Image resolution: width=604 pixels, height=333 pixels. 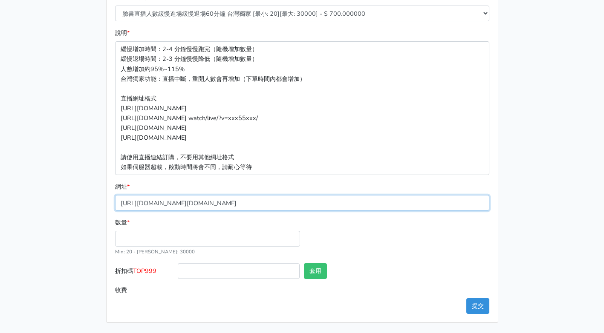 What do you see at coordinates (122, 223) in the screenshot?
I see `label: 數量` at bounding box center [122, 223].